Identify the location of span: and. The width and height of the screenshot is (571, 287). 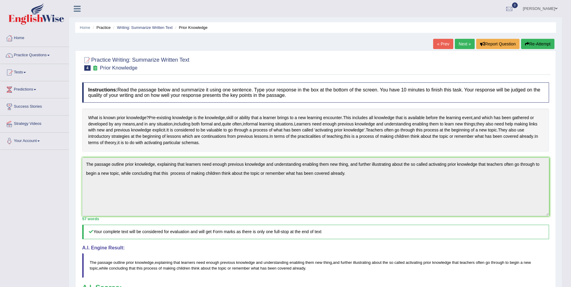
(336, 263).